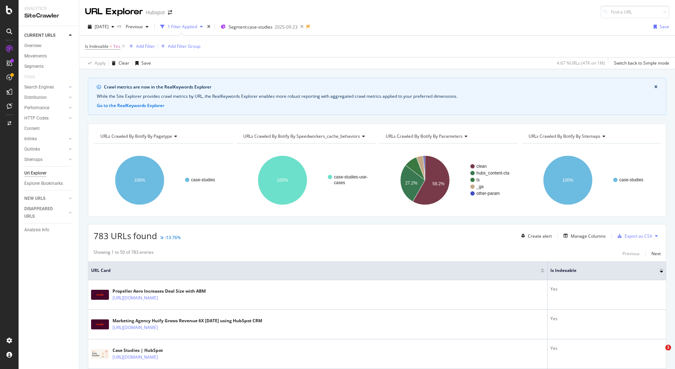  I want to click on div: Distribution, so click(35, 97).